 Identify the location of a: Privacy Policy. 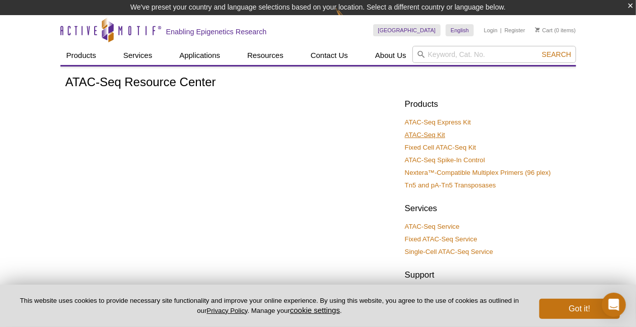
(227, 310).